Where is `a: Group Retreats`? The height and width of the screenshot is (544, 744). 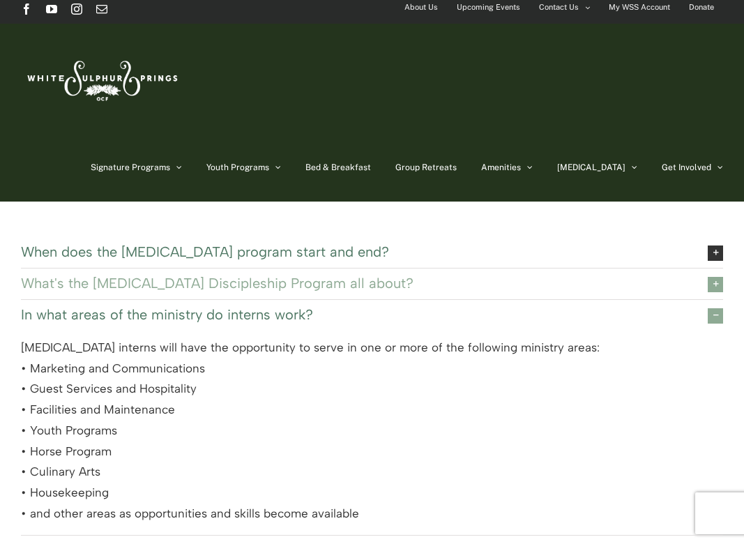 a: Group Retreats is located at coordinates (426, 167).